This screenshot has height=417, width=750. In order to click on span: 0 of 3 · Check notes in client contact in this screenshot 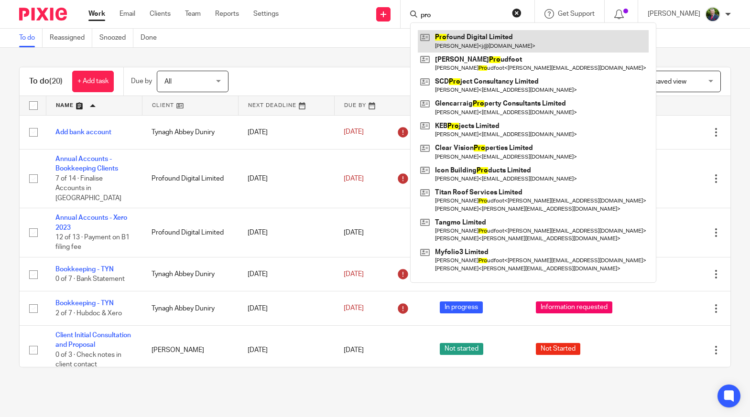, I will do `click(88, 360)`.